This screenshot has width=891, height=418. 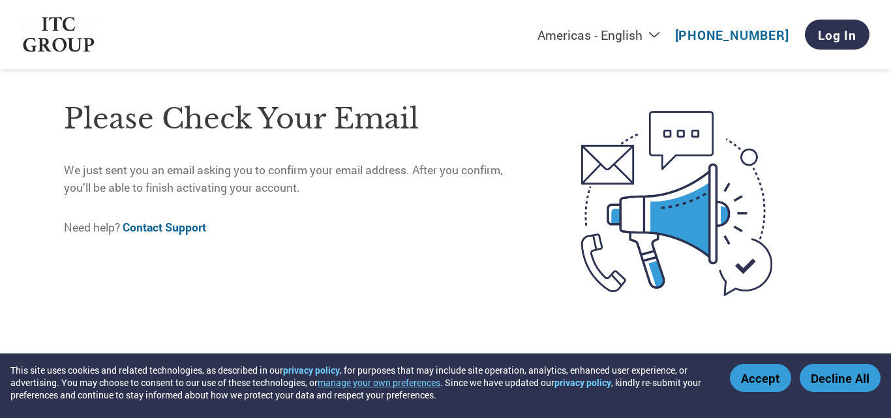 I want to click on button: Decline All, so click(x=840, y=377).